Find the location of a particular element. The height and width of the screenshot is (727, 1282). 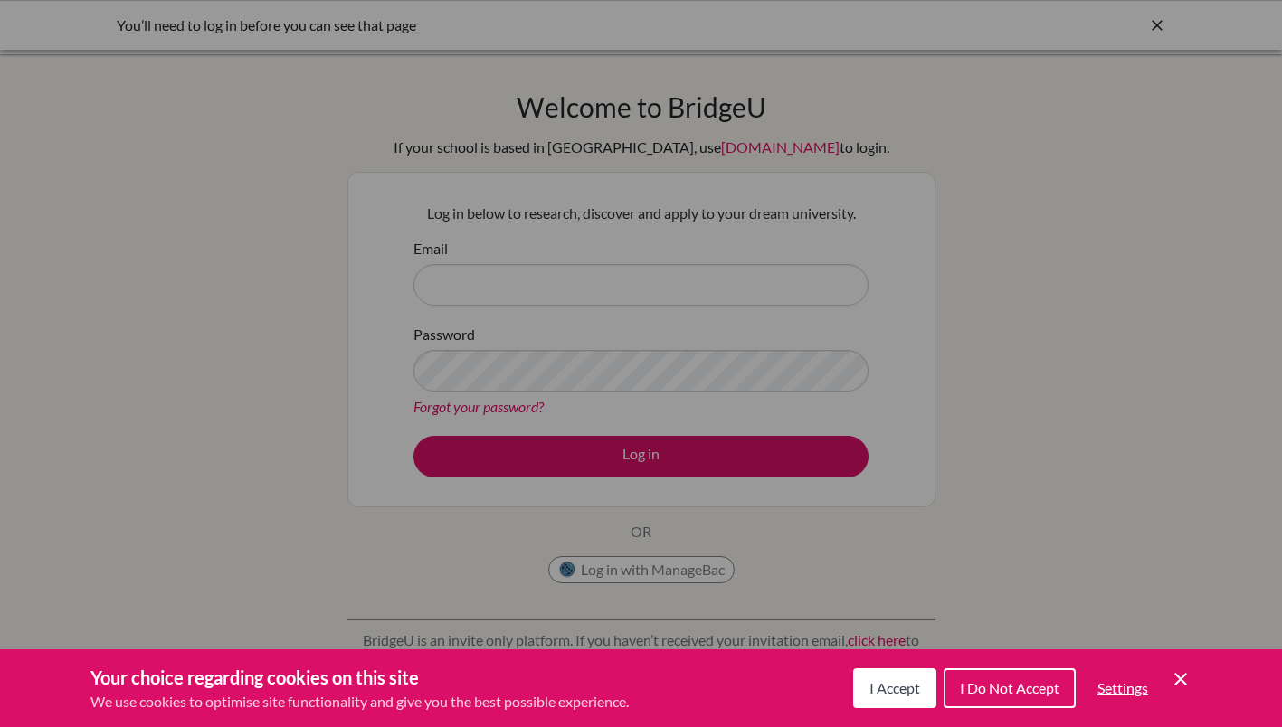

span: Settings is located at coordinates (1122, 687).